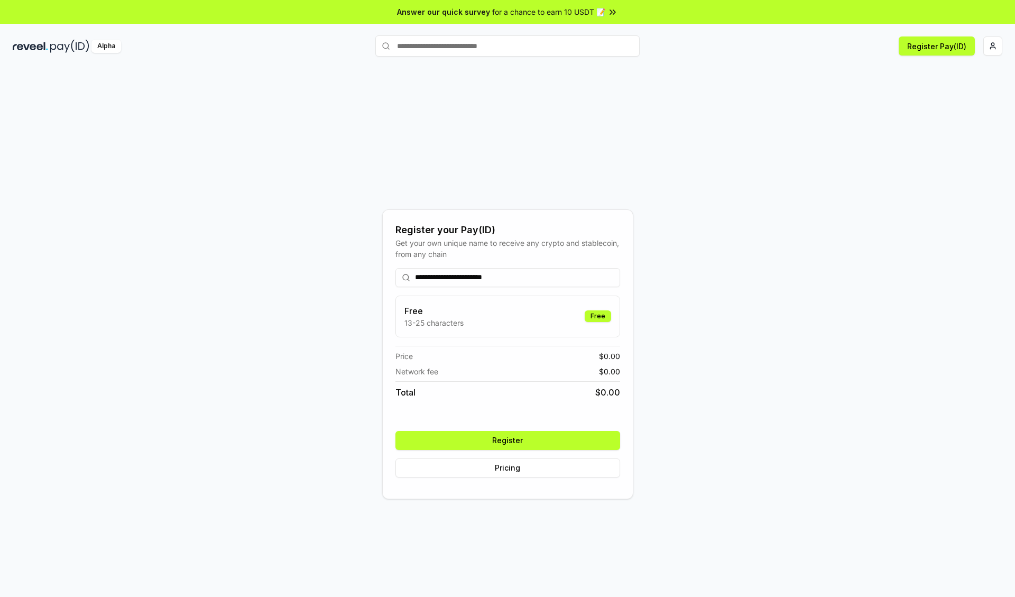 Image resolution: width=1015 pixels, height=597 pixels. I want to click on span: Answer our quick survey, so click(443, 12).